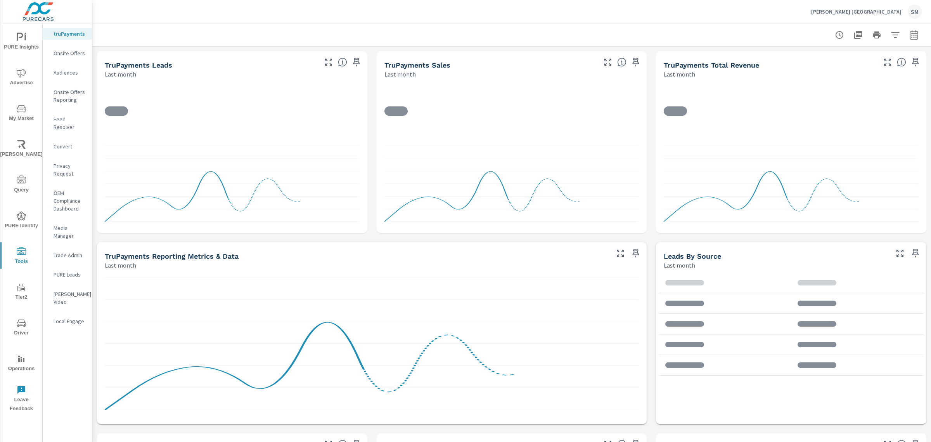 The image size is (931, 442). What do you see at coordinates (21, 363) in the screenshot?
I see `span: Operations` at bounding box center [21, 363].